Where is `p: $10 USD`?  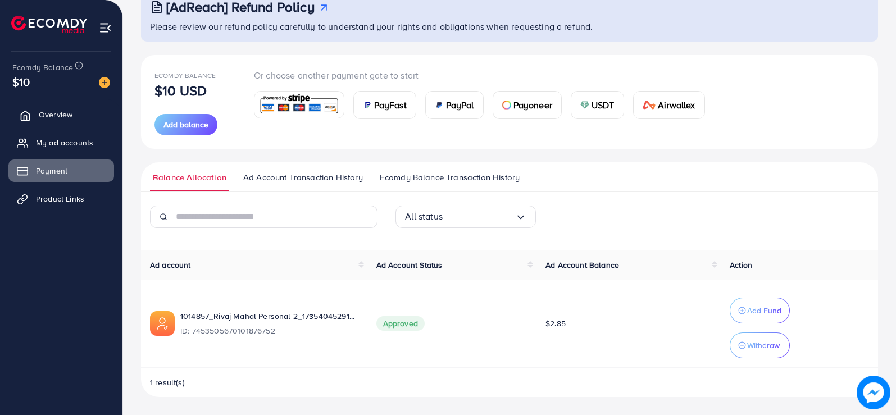
p: $10 USD is located at coordinates (180, 90).